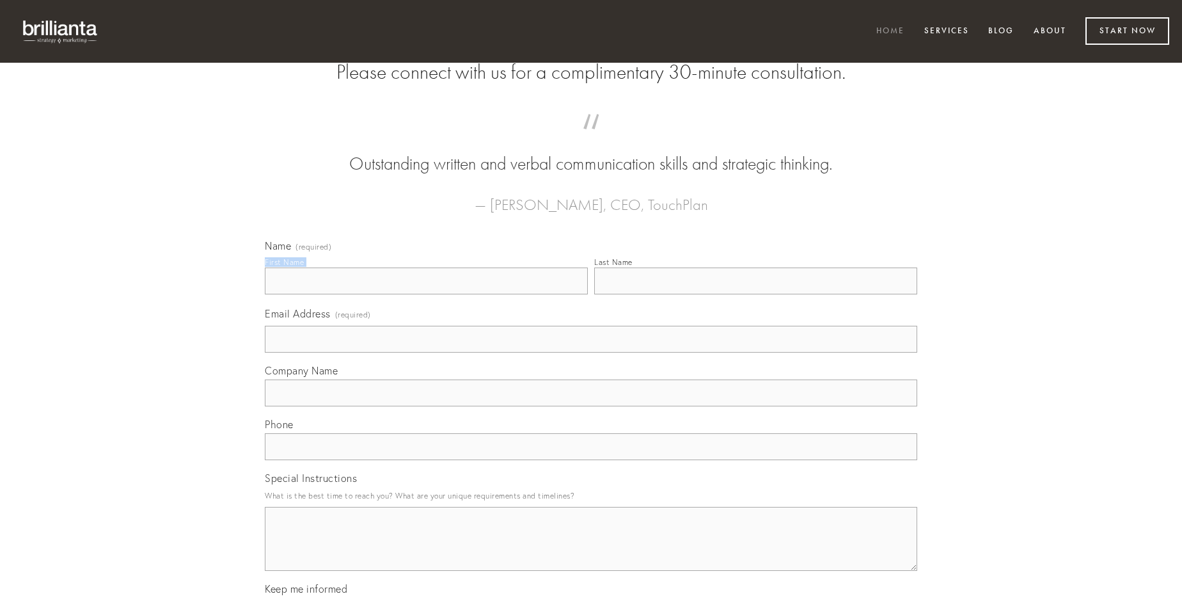  What do you see at coordinates (306, 588) in the screenshot?
I see `span: Keep me informed` at bounding box center [306, 588].